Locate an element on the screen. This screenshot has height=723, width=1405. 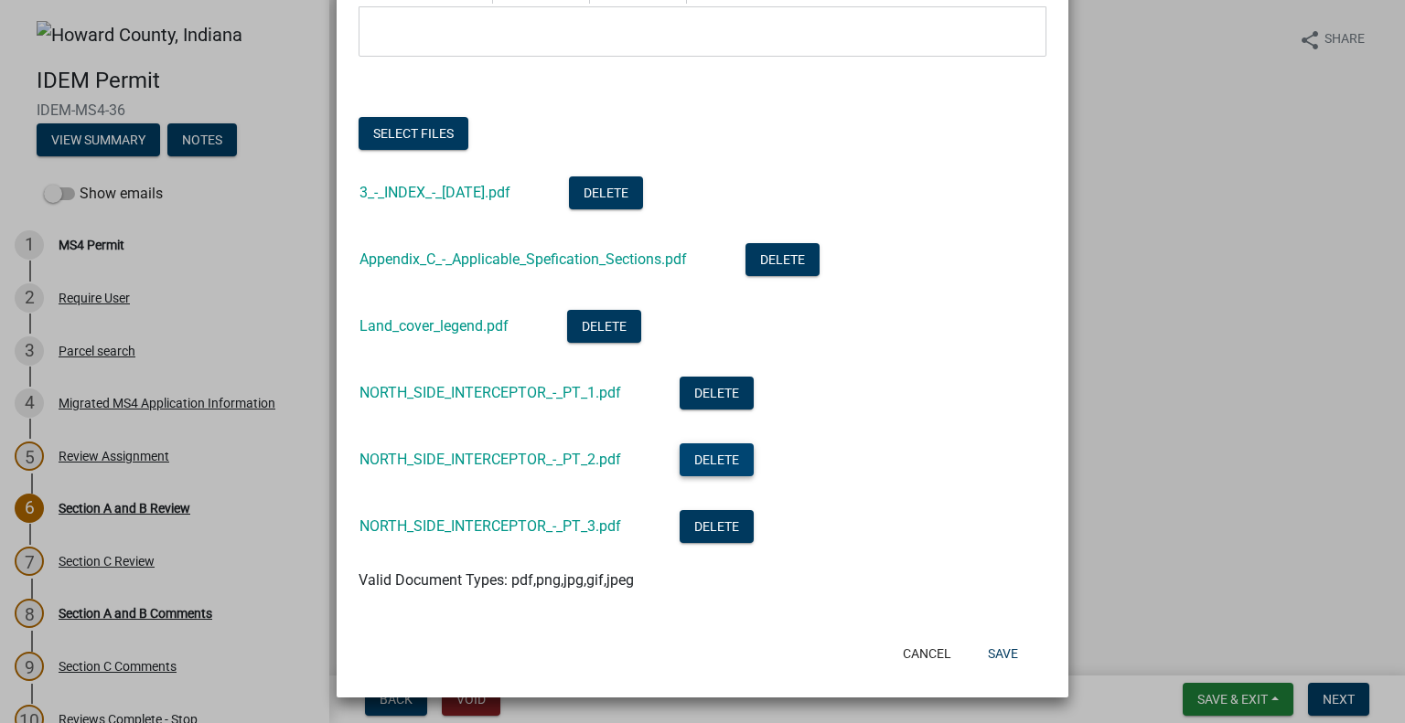
a: Land_cover_legend.pdf is located at coordinates (434, 326).